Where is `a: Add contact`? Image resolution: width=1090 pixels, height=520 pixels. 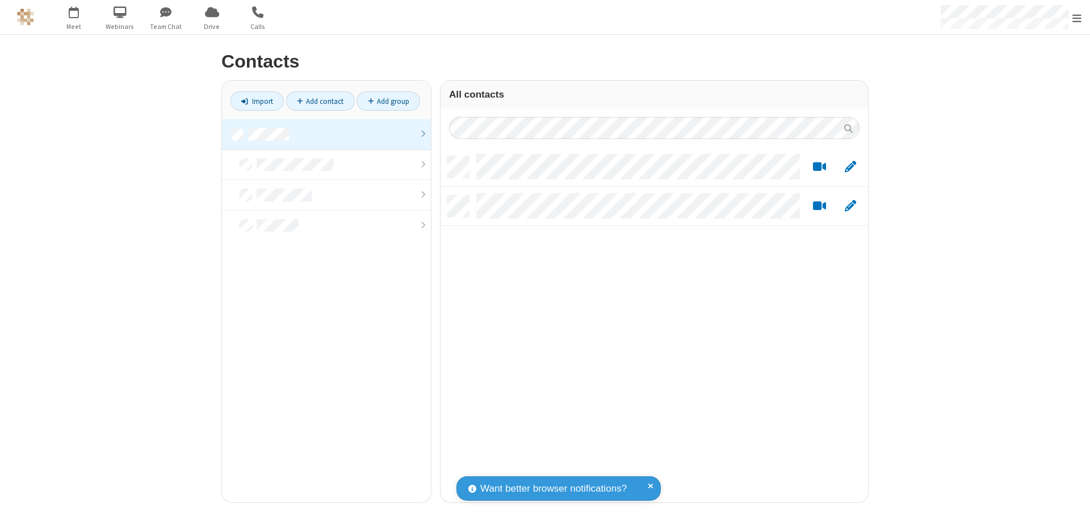 a: Add contact is located at coordinates (320, 101).